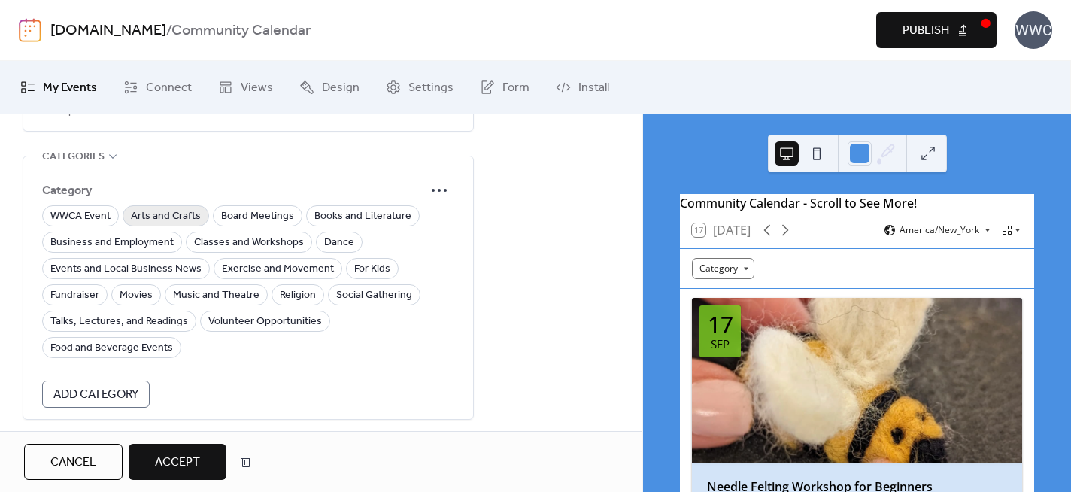 This screenshot has width=1071, height=492. I want to click on span: Social Gathering, so click(374, 296).